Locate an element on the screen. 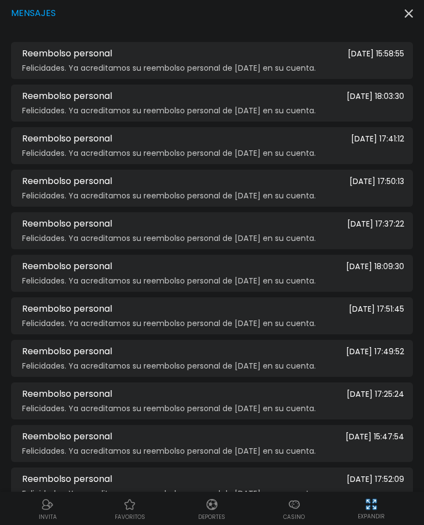  img: Deportes is located at coordinates (212, 505).